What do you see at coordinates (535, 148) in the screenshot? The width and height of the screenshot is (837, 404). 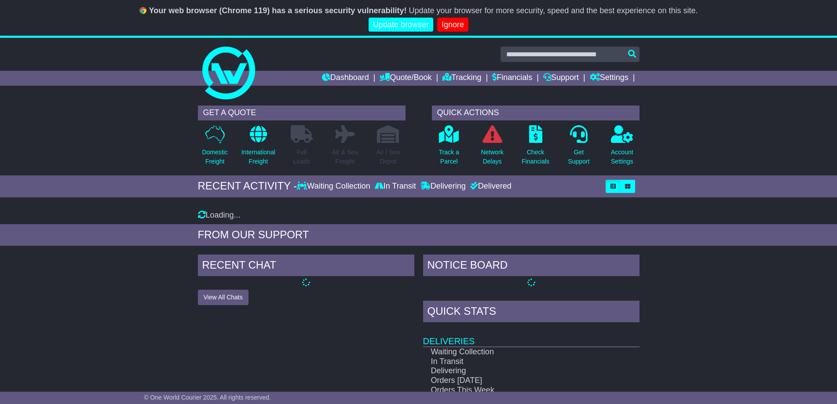 I see `a: CheckFinancials` at bounding box center [535, 148].